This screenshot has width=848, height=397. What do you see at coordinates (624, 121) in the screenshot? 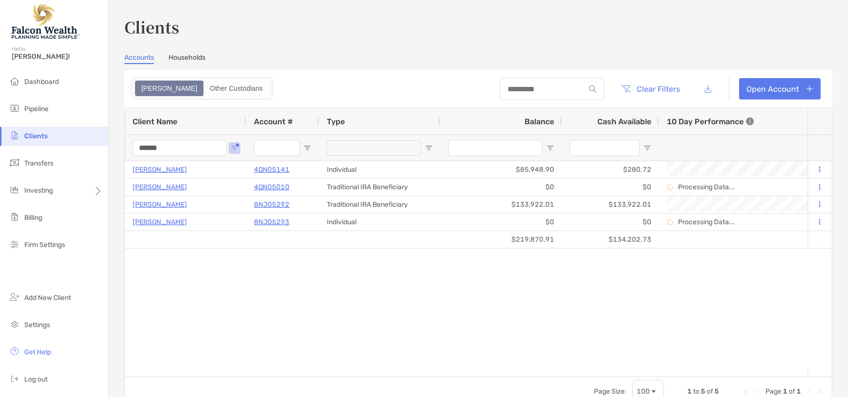
I see `span: Cash Available` at bounding box center [624, 121].